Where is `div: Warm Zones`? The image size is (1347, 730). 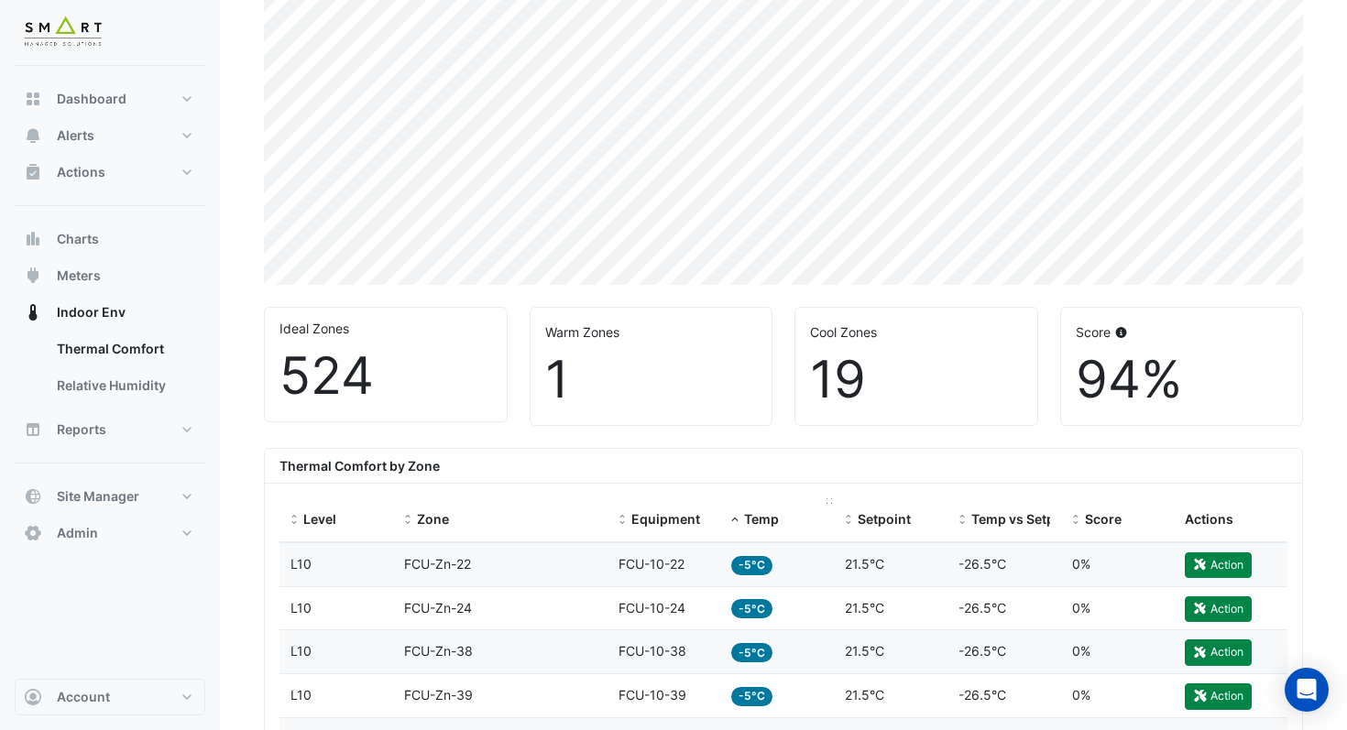 div: Warm Zones is located at coordinates (651, 332).